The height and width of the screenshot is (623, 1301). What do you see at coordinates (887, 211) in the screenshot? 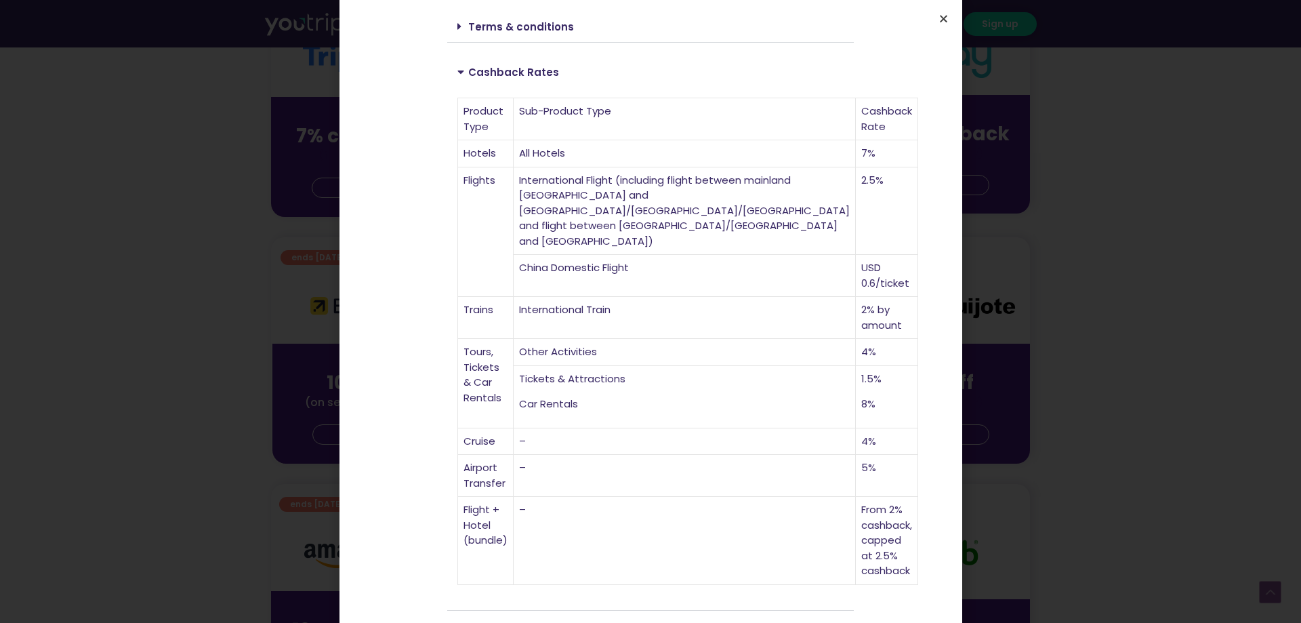
I see `td: 2.5%` at bounding box center [887, 211].